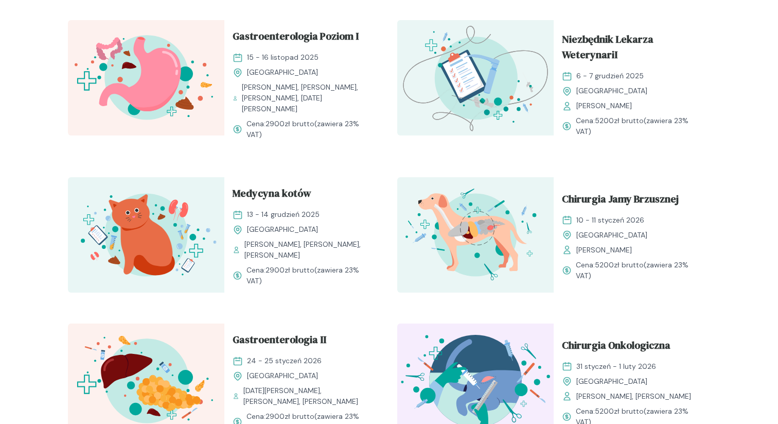 The image size is (778, 424). I want to click on span: 6 - 7 grudzień 2025, so click(610, 76).